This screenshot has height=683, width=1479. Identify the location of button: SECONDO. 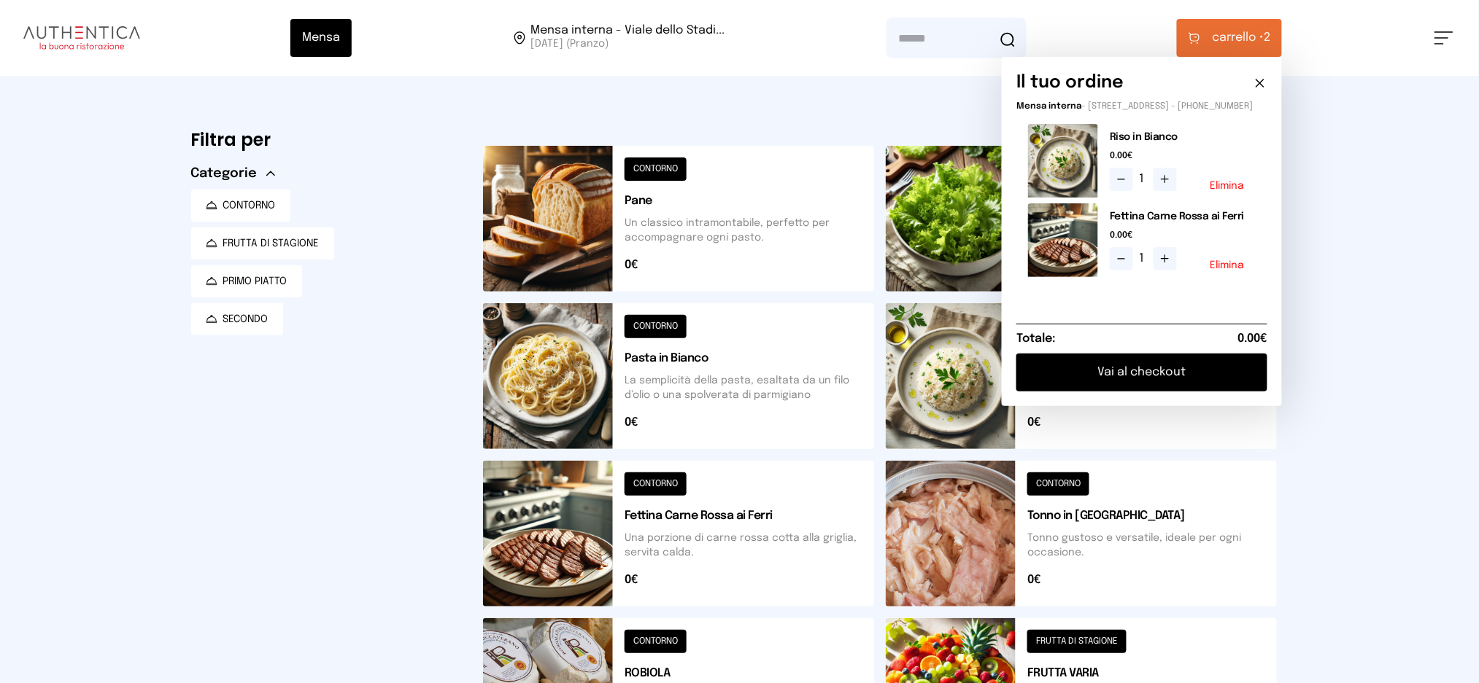
(237, 319).